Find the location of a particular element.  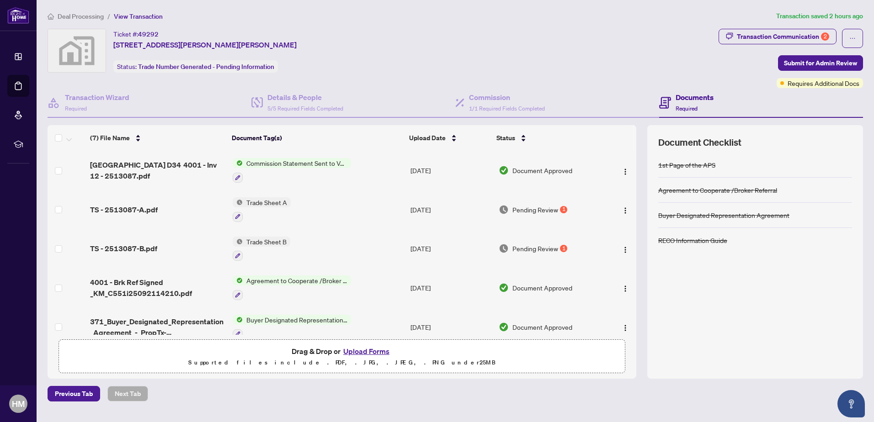

span: Previous Tab is located at coordinates (74, 394).